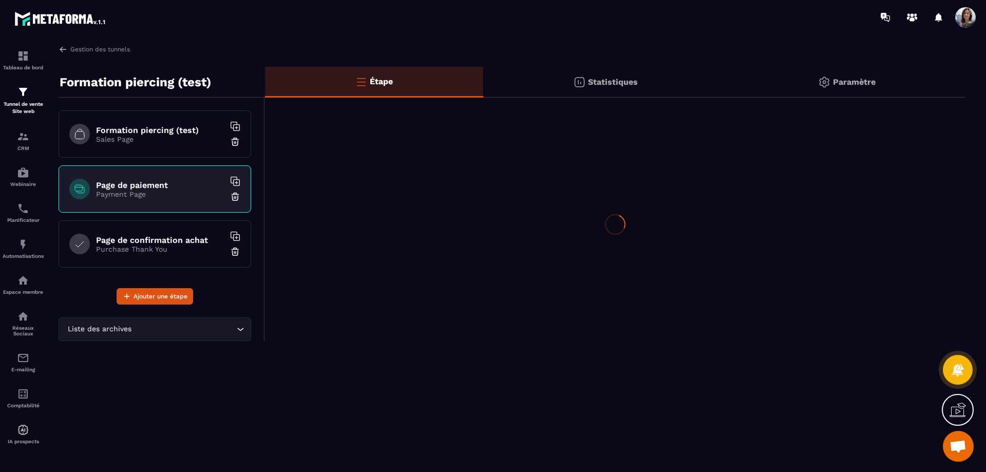 The image size is (986, 472). I want to click on a: Gestion des tunnels, so click(94, 49).